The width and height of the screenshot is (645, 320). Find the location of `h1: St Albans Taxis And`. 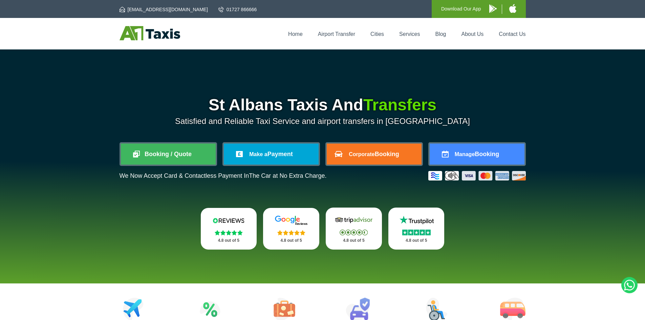

h1: St Albans Taxis And is located at coordinates (323, 105).